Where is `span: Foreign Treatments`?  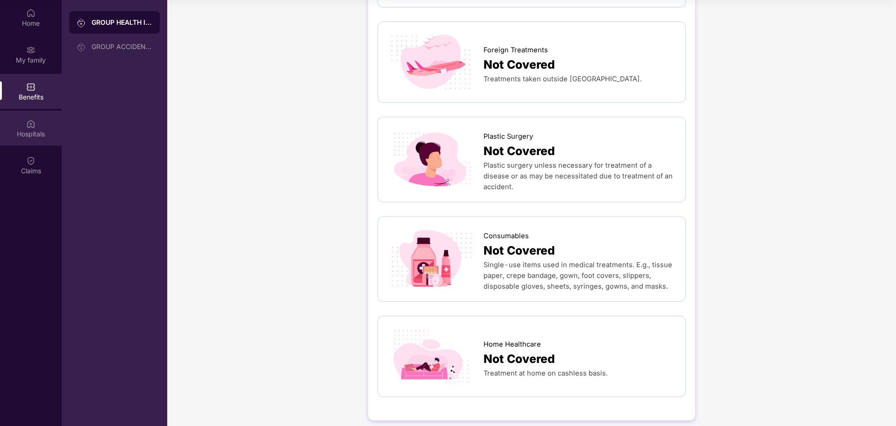 span: Foreign Treatments is located at coordinates (515, 50).